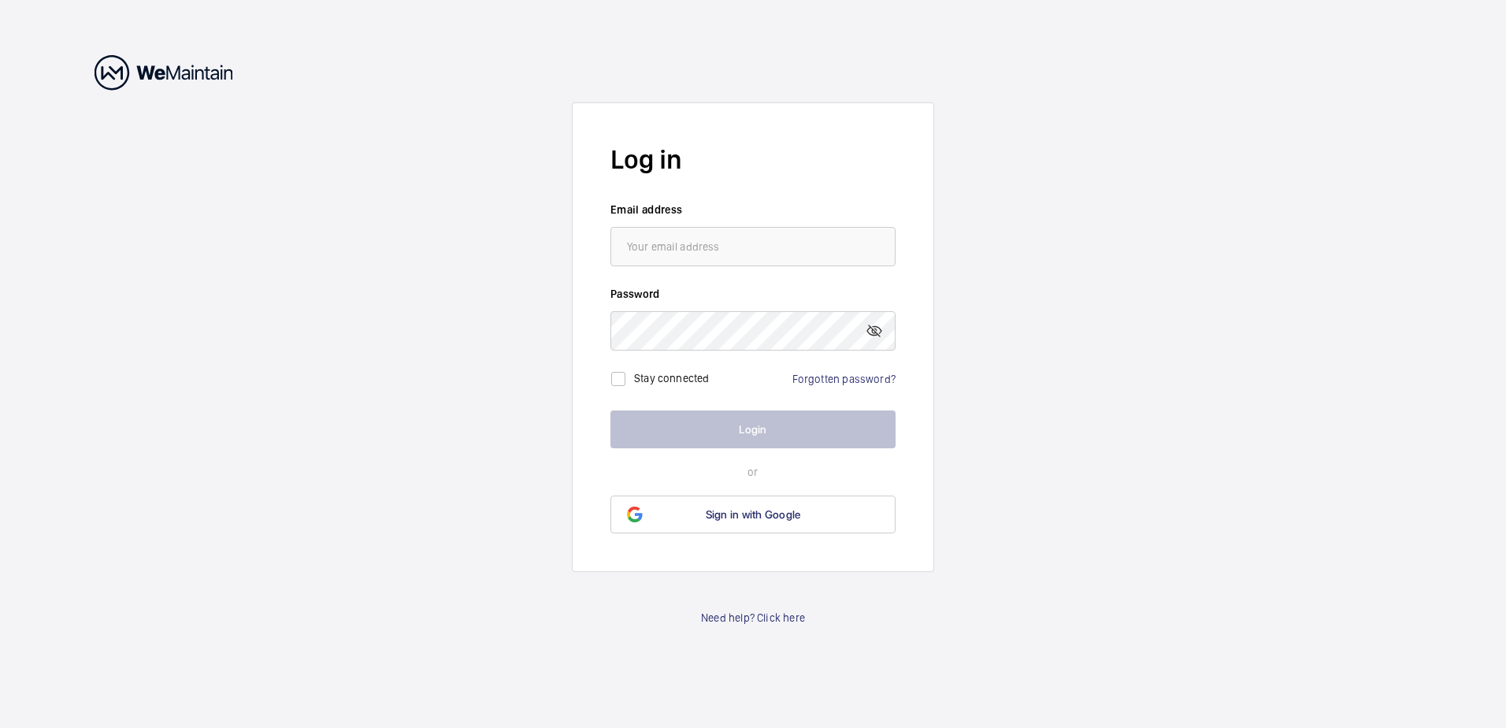  I want to click on label: Password, so click(753, 294).